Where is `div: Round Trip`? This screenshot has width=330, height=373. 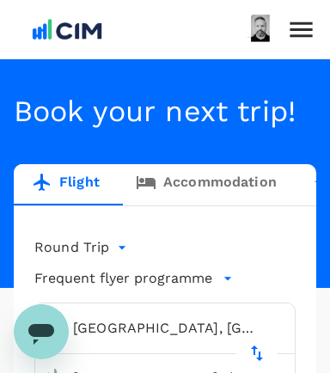
div: Round Trip is located at coordinates (83, 248).